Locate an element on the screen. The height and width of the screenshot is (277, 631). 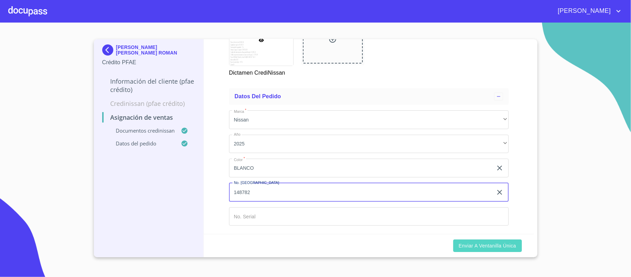
p: Asignación de Ventas is located at coordinates (149, 117).